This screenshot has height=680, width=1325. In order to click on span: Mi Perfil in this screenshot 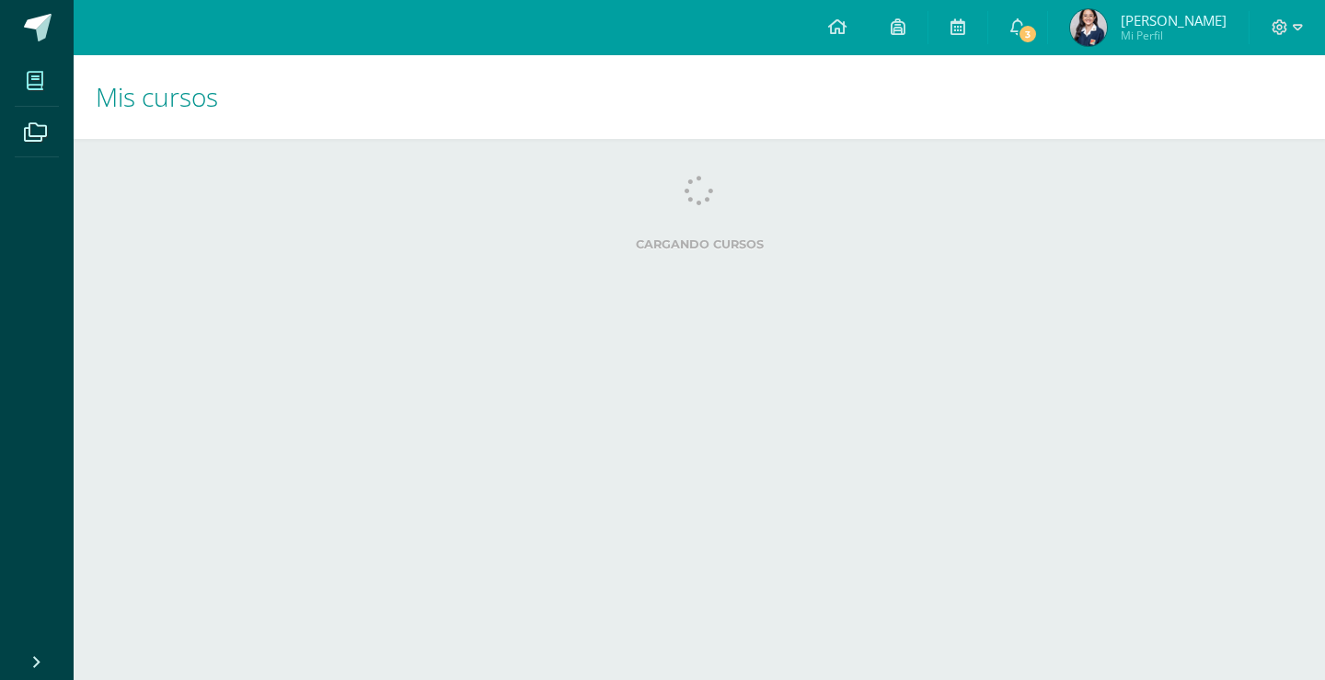, I will do `click(1173, 35)`.